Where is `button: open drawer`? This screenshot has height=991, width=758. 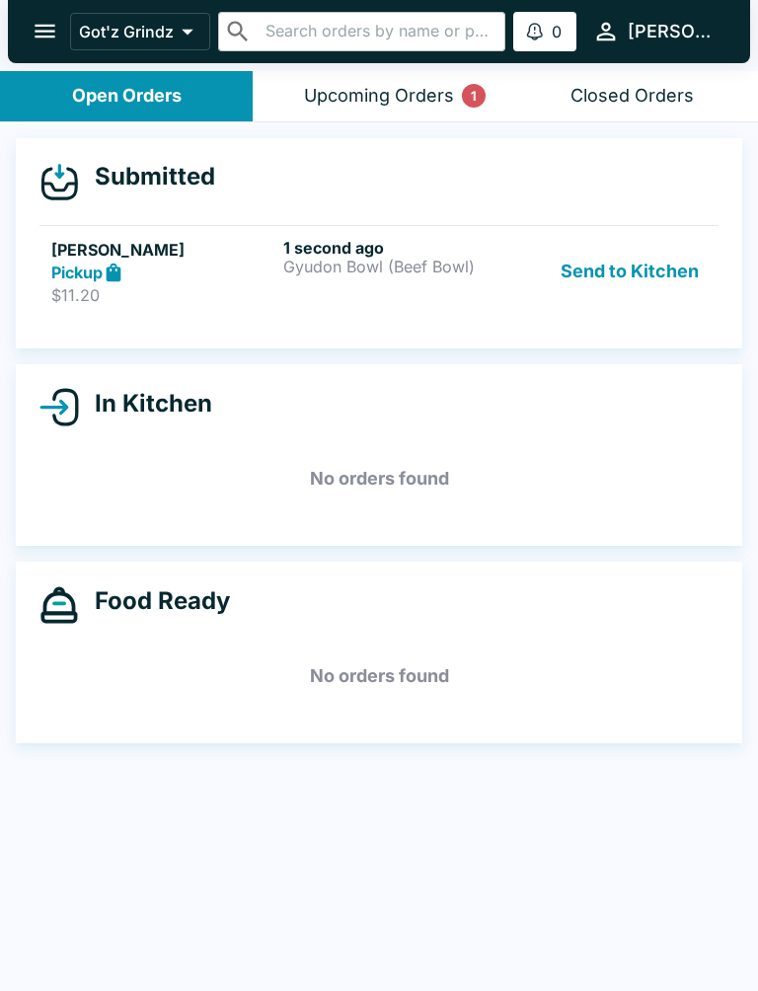
button: open drawer is located at coordinates (44, 31).